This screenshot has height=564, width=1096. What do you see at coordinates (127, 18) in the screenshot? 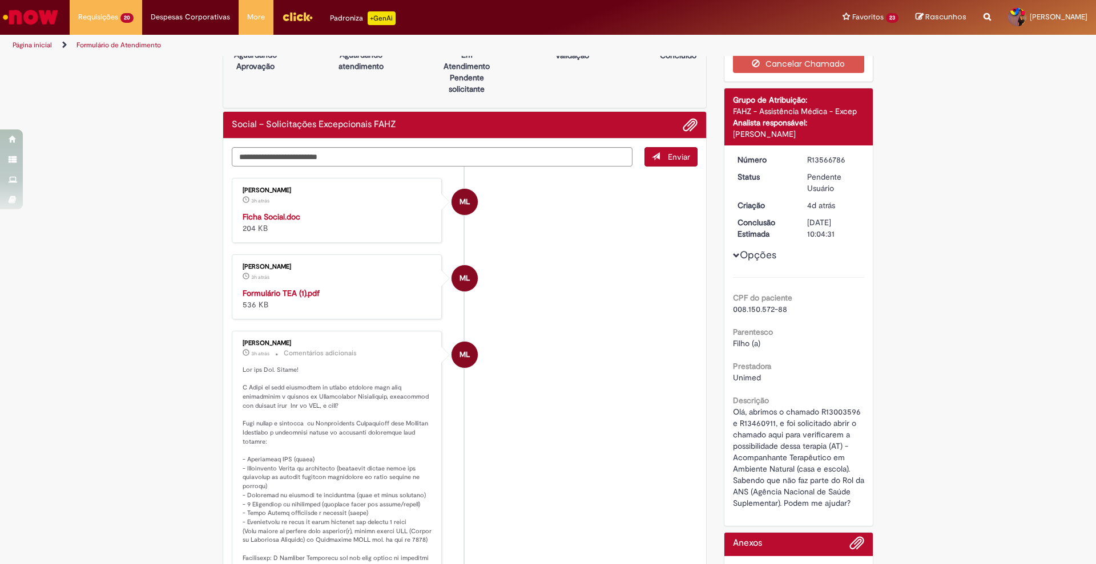
I see `span: 20` at bounding box center [127, 18].